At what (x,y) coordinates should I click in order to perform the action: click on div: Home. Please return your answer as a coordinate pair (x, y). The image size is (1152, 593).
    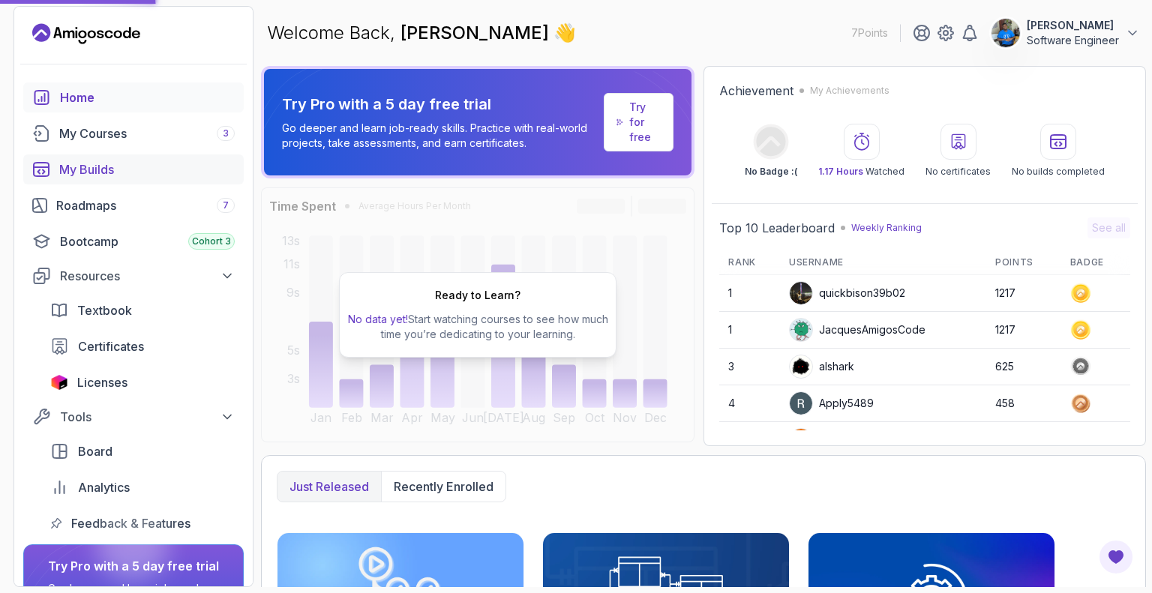
    Looking at the image, I should click on (147, 98).